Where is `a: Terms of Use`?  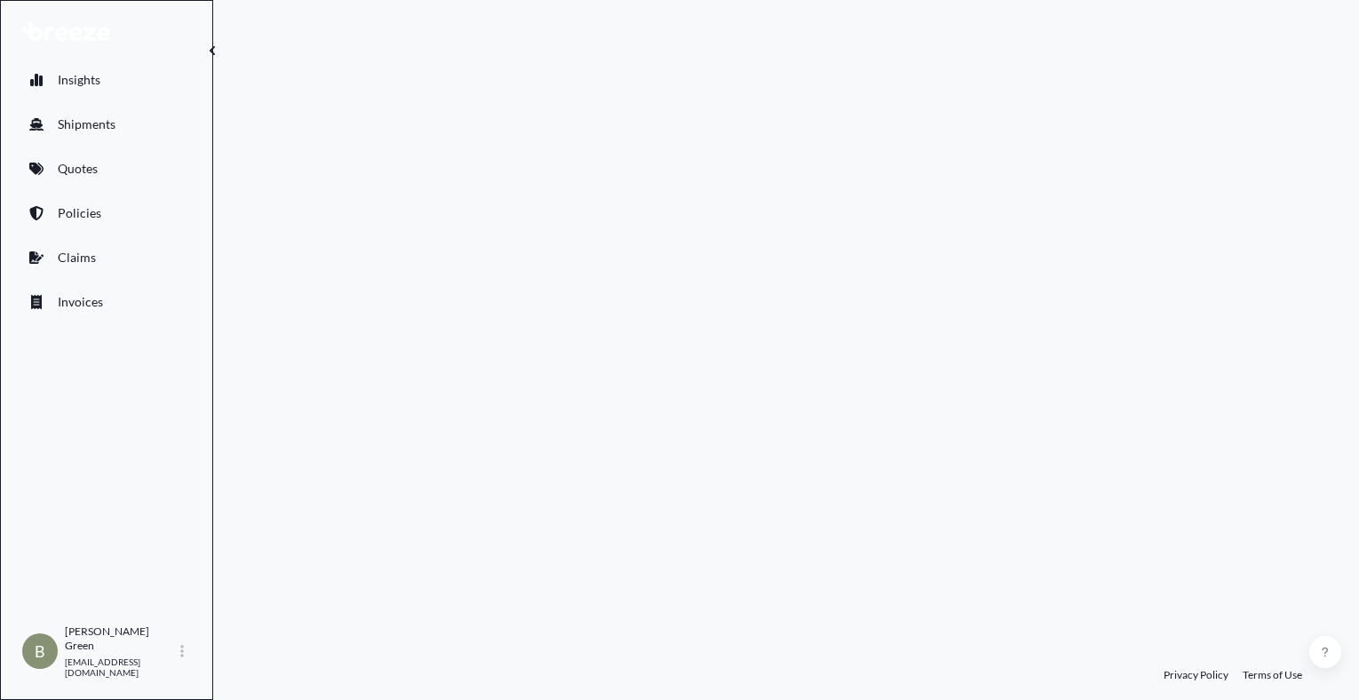 a: Terms of Use is located at coordinates (1272, 675).